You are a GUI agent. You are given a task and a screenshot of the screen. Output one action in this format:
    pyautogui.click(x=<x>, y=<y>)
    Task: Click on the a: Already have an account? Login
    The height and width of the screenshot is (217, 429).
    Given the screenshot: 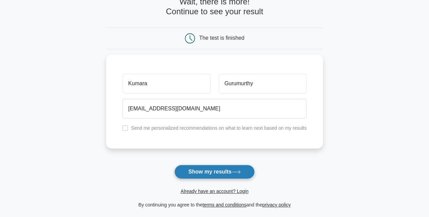 What is the action you would take?
    pyautogui.click(x=214, y=191)
    